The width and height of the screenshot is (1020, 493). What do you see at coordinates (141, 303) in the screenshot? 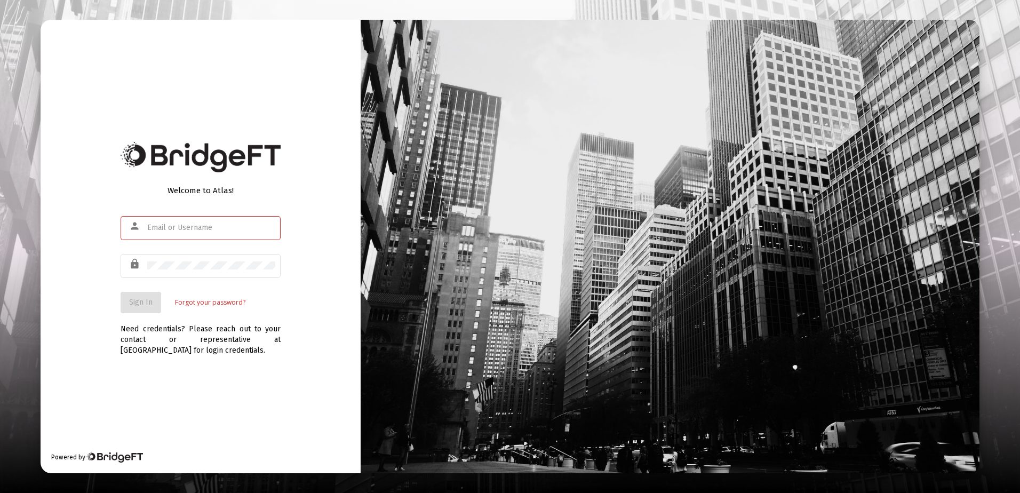
I see `button: Sign In` at bounding box center [141, 303].